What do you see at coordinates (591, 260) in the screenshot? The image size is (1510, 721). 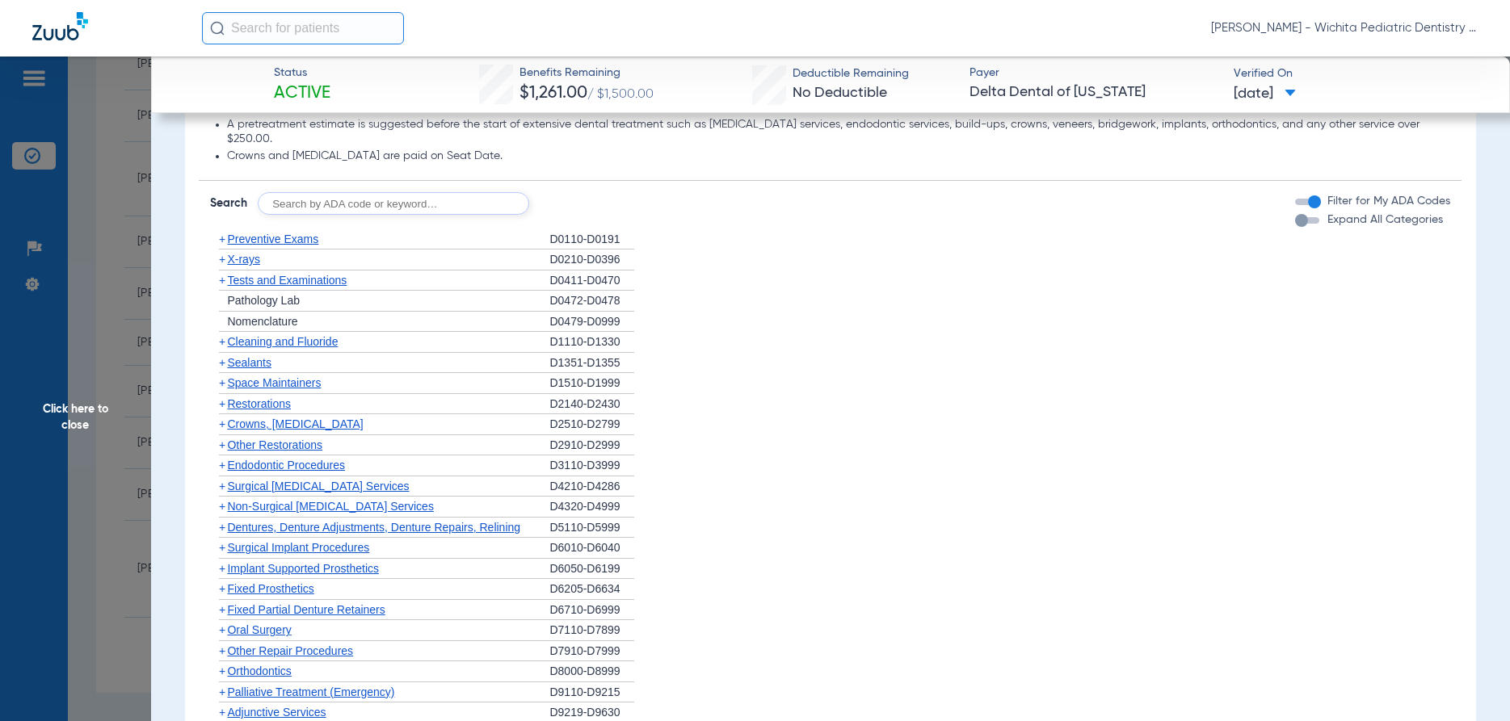 I see `div: D0210-D0396` at bounding box center [591, 260].